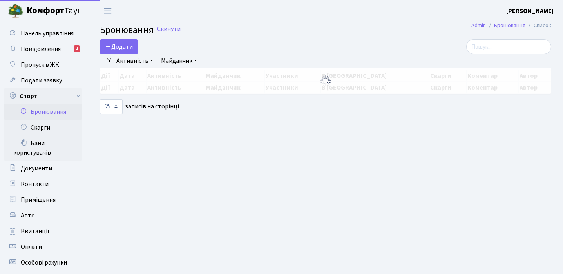  I want to click on span: Таун, so click(54, 11).